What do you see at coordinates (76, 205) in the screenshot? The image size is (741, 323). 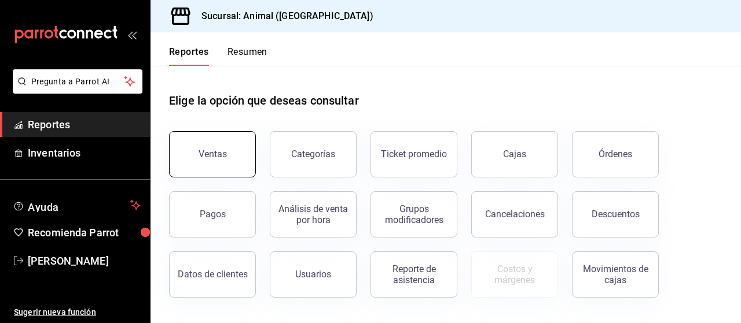 I see `span: Ayuda` at bounding box center [76, 205].